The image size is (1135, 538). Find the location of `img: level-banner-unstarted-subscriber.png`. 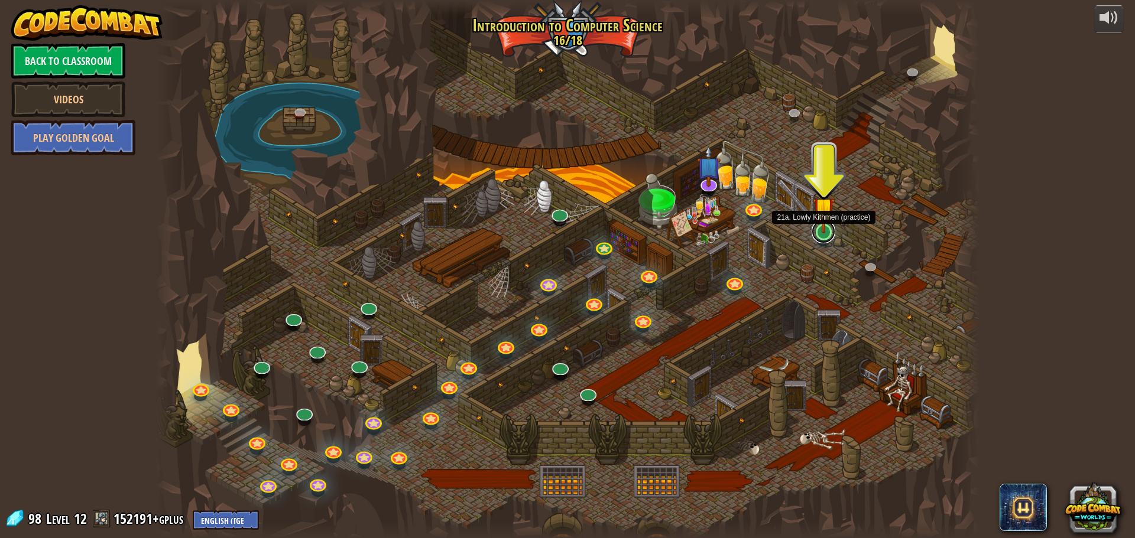

img: level-banner-unstarted-subscriber.png is located at coordinates (708, 167).